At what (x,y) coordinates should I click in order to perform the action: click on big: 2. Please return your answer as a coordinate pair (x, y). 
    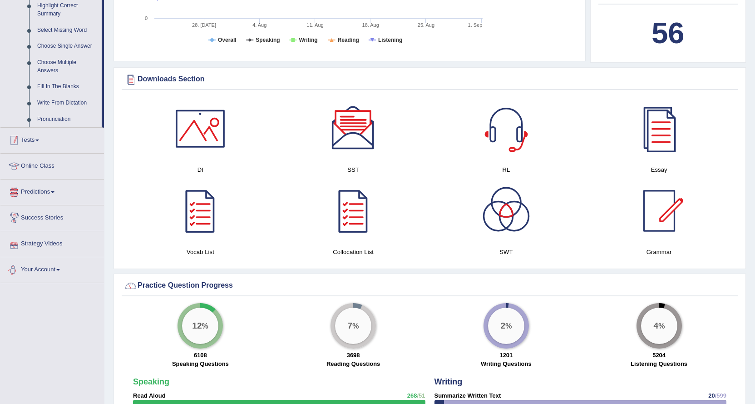
    Looking at the image, I should click on (503, 325).